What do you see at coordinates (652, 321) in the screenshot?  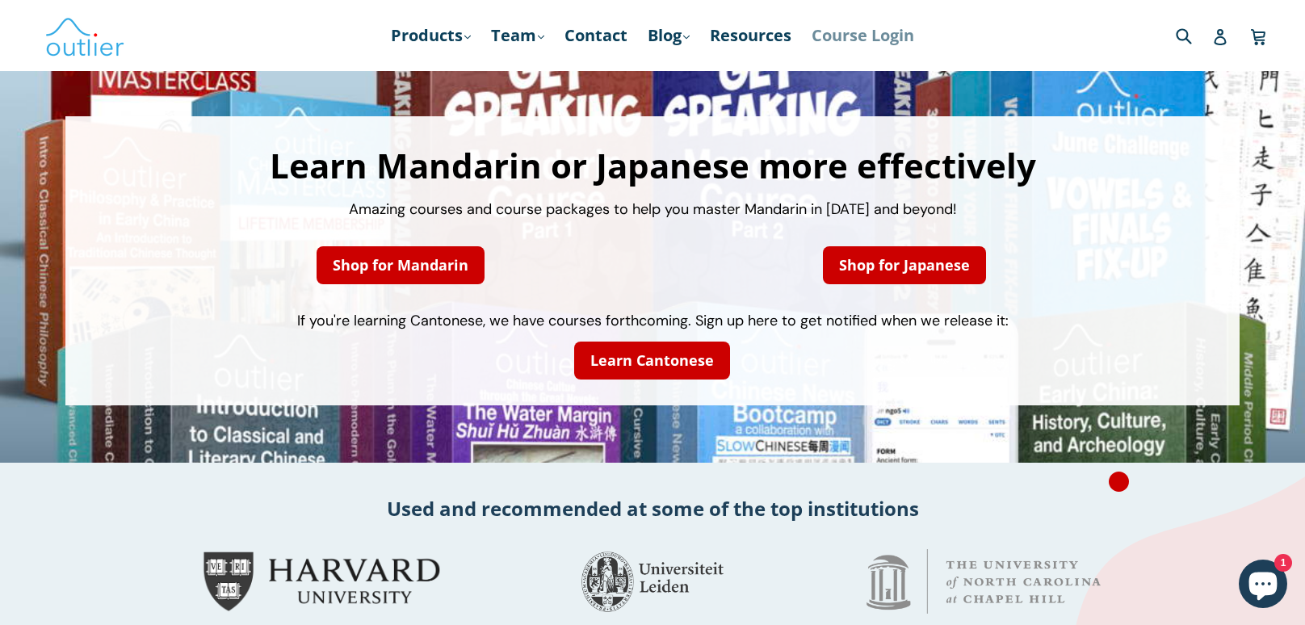 I see `span: If you're learning Cantonese, we have courses forthcoming. Sign up here to get notified when we r...` at bounding box center [652, 321].